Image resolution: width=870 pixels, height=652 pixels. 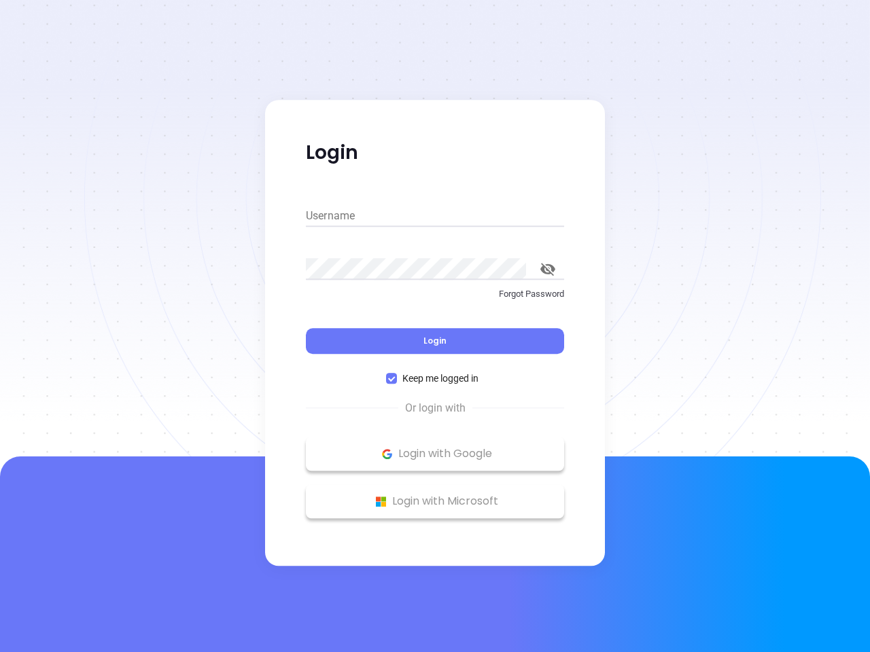 What do you see at coordinates (435, 454) in the screenshot?
I see `p: Login with Google` at bounding box center [435, 454].